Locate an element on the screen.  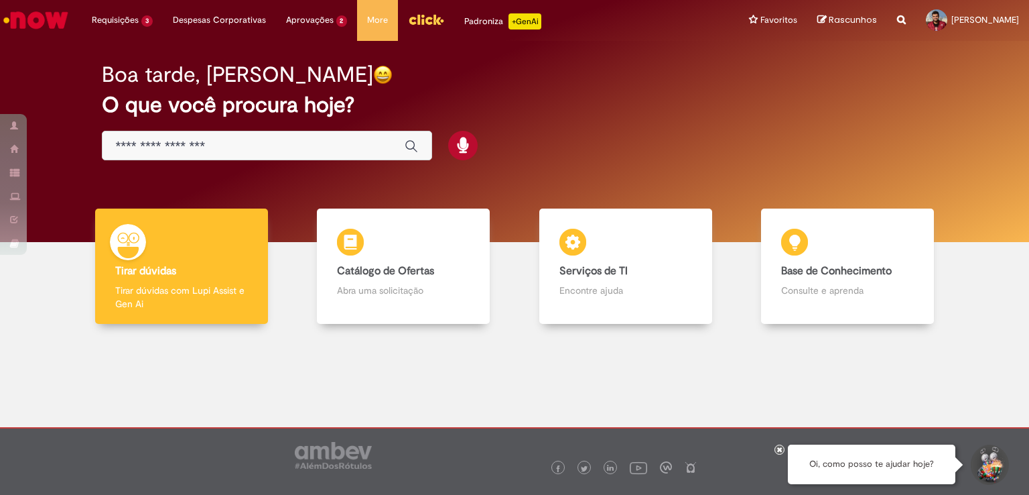
div: Padroniza is located at coordinates (503, 21).